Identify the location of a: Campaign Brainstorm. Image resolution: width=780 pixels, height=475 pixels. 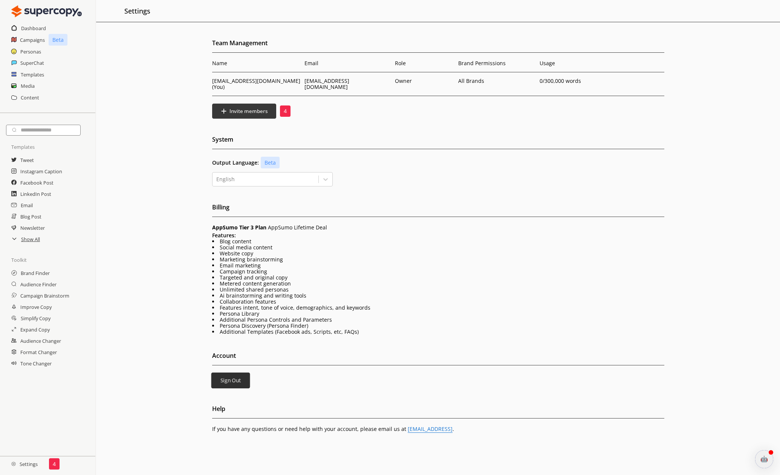
(45, 296).